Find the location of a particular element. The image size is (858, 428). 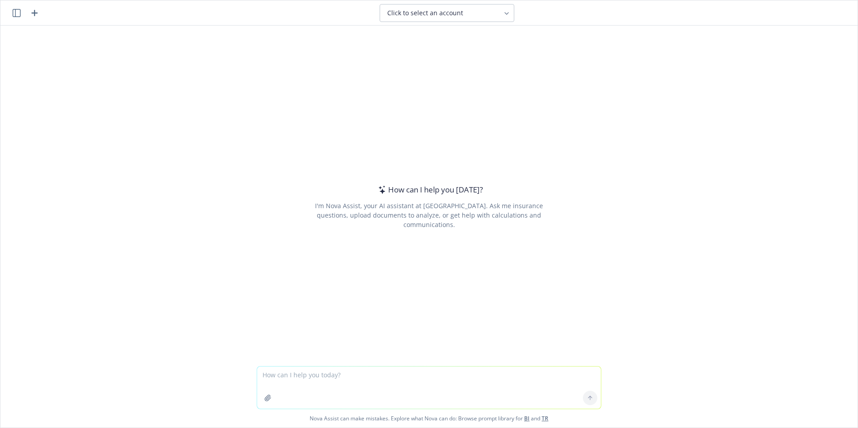

span: Click to select an account is located at coordinates (425, 13).